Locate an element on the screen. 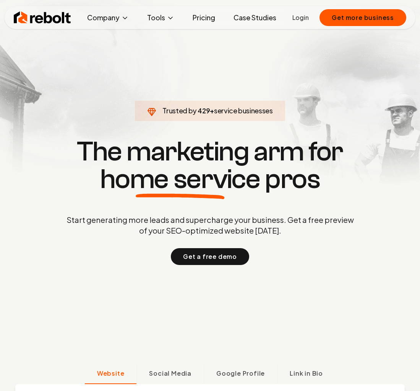 The height and width of the screenshot is (391, 420). h1: The marketing arm for pros is located at coordinates (210, 165).